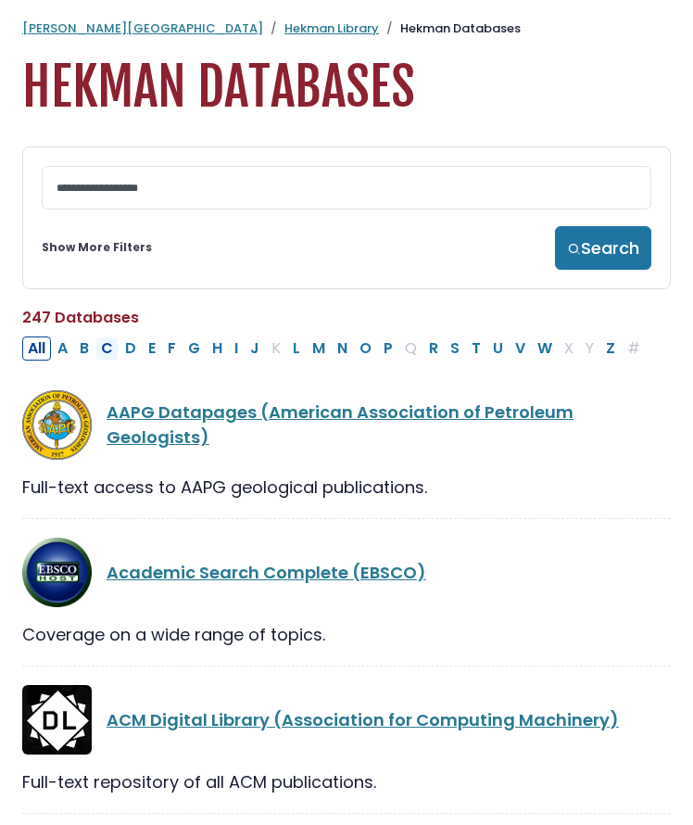 The width and height of the screenshot is (693, 825). Describe the element at coordinates (152, 348) in the screenshot. I see `button: Filter Results E` at that location.